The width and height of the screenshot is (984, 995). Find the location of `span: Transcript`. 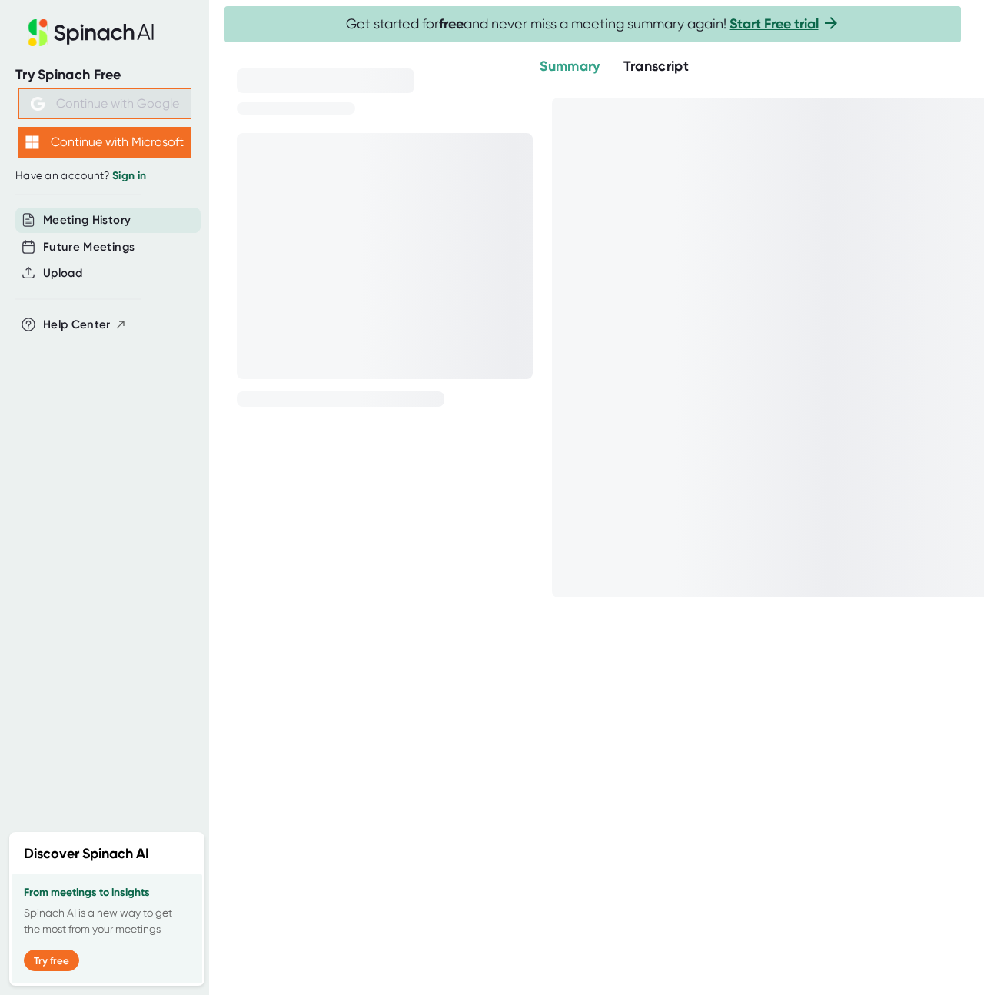

span: Transcript is located at coordinates (657, 66).